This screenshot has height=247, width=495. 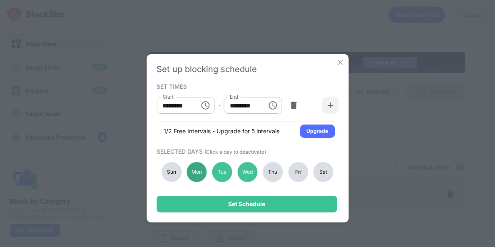 What do you see at coordinates (273, 172) in the screenshot?
I see `div: Thu` at bounding box center [273, 172].